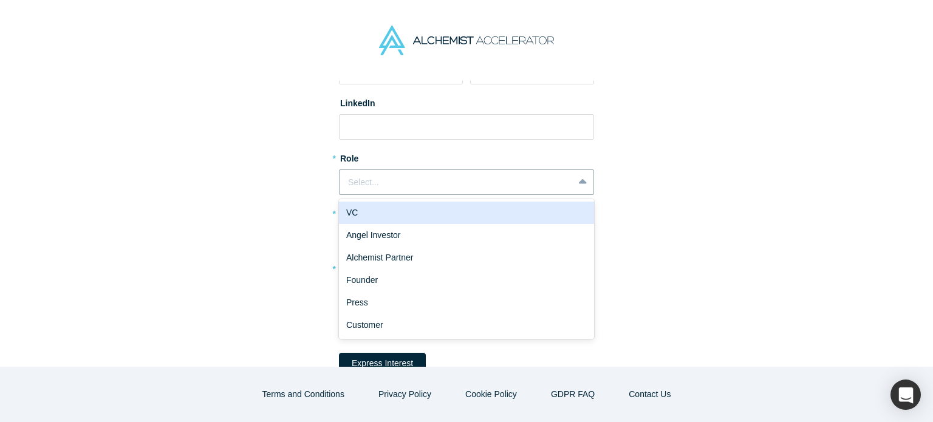 The width and height of the screenshot is (933, 422). Describe the element at coordinates (466, 257) in the screenshot. I see `div: Alchemist Partner` at that location.